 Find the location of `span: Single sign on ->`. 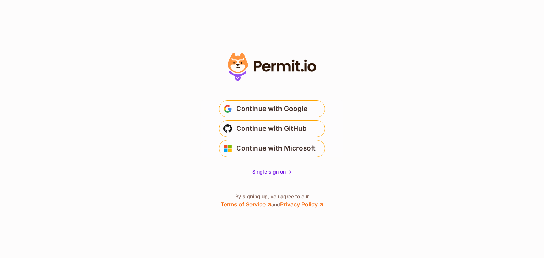

span: Single sign on -> is located at coordinates (272, 172).